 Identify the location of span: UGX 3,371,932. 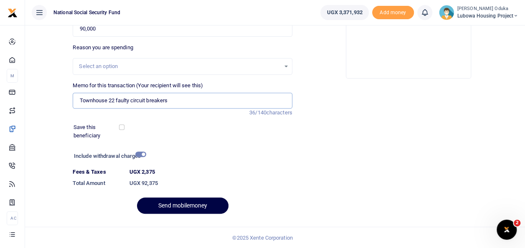
(344, 13).